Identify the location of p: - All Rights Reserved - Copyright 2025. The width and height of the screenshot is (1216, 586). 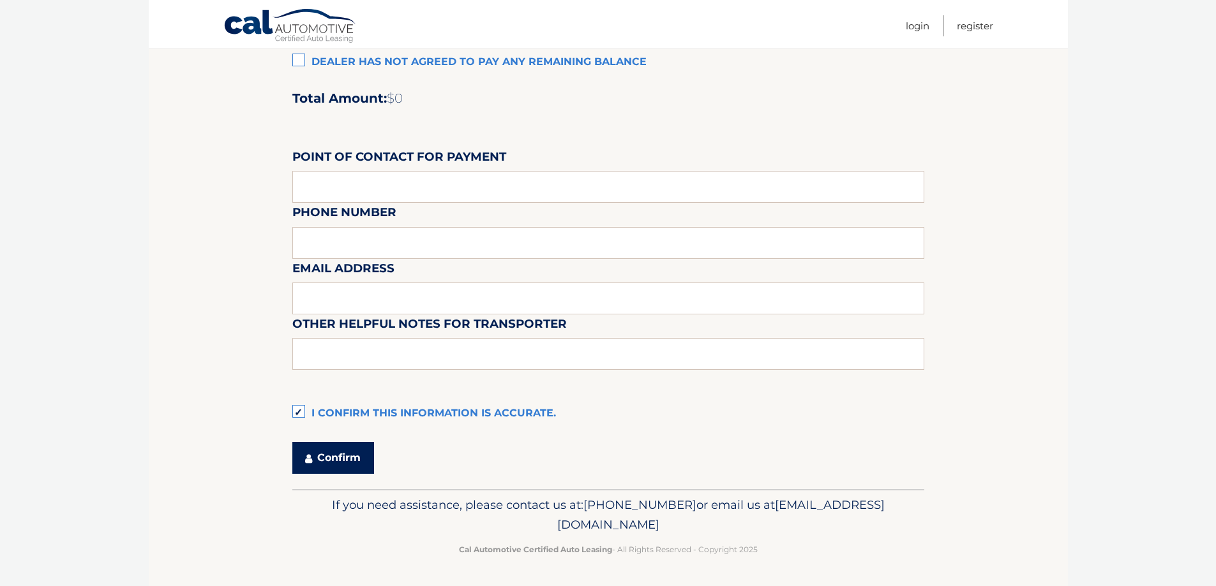
(608, 549).